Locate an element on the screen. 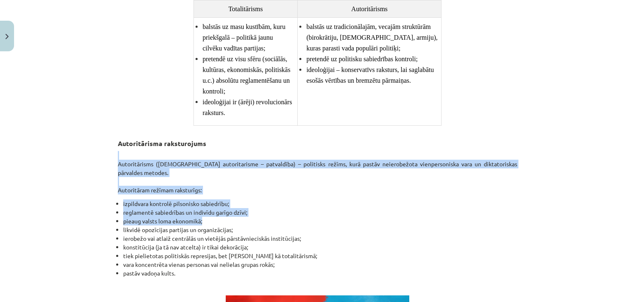 The image size is (635, 302). span: pretendē uz politisku sabiedrības kontroli; is located at coordinates (362, 59).